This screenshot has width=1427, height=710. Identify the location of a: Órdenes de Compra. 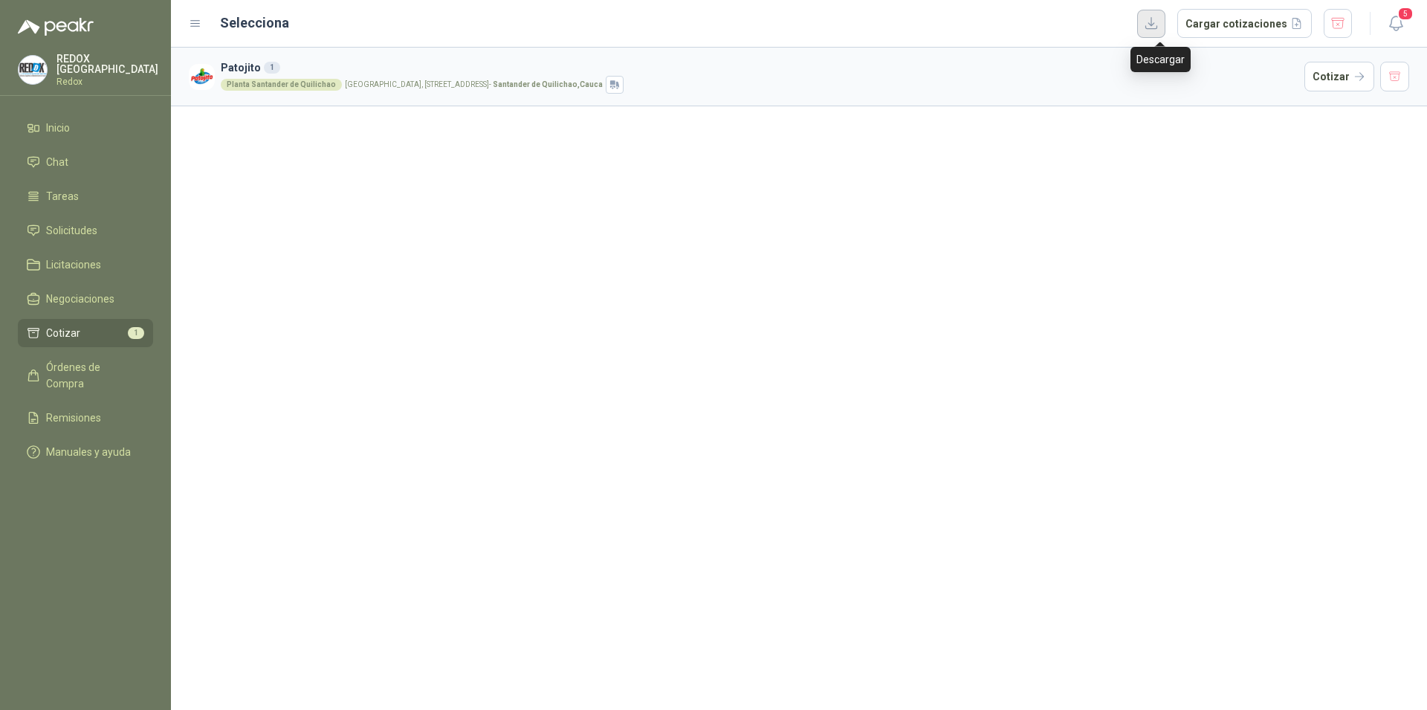
(85, 375).